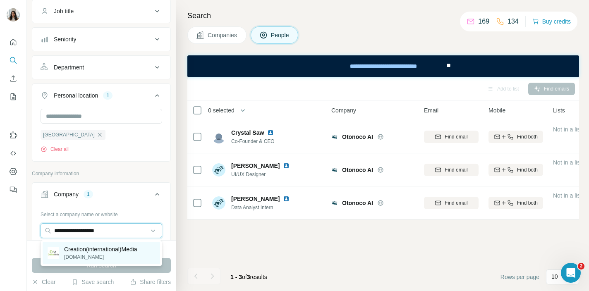  What do you see at coordinates (65, 39) in the screenshot?
I see `div: Seniority` at bounding box center [65, 39].